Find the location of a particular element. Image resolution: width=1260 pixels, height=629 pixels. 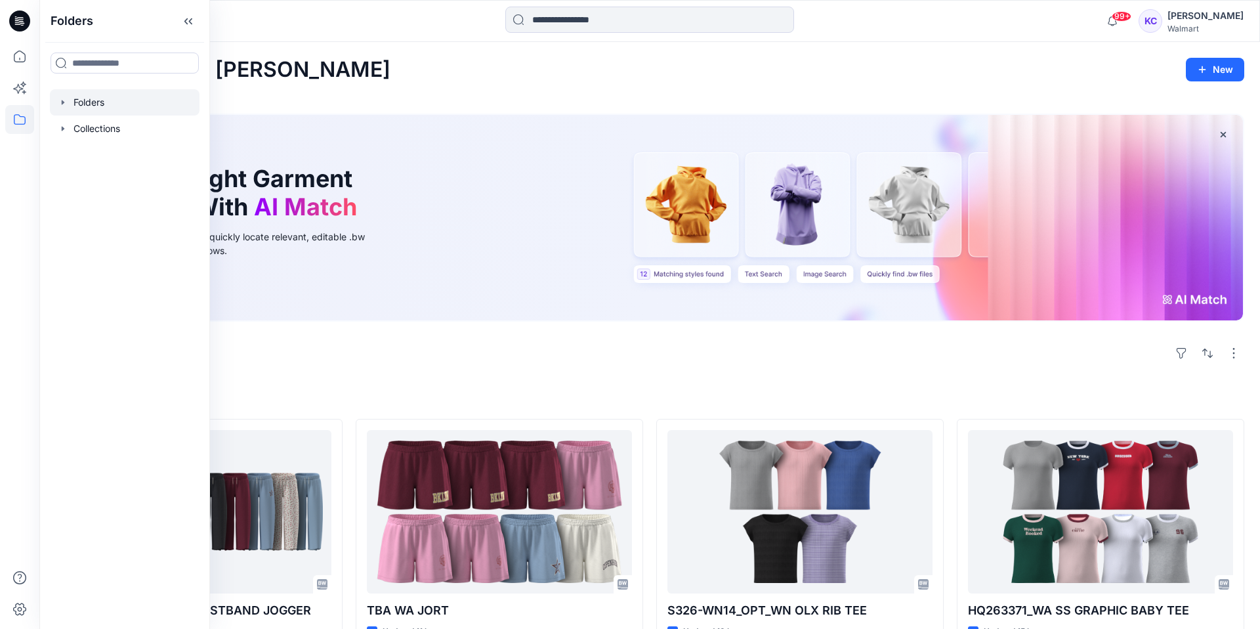

div: Use text or image search to quickly locate relevant, editable .bw files for faster design workflows. is located at coordinates (236, 244).